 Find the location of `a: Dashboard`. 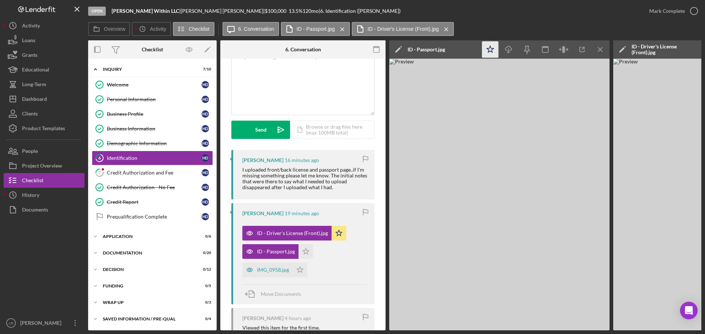

a: Dashboard is located at coordinates (44, 99).